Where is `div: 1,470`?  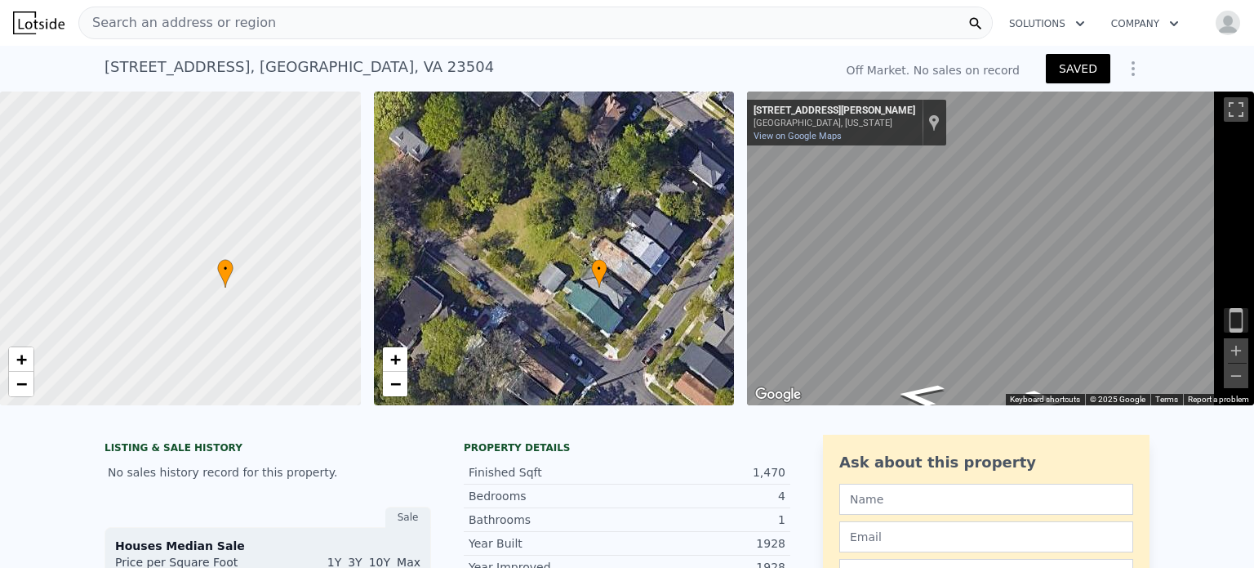 div: 1,470 is located at coordinates (706, 472).